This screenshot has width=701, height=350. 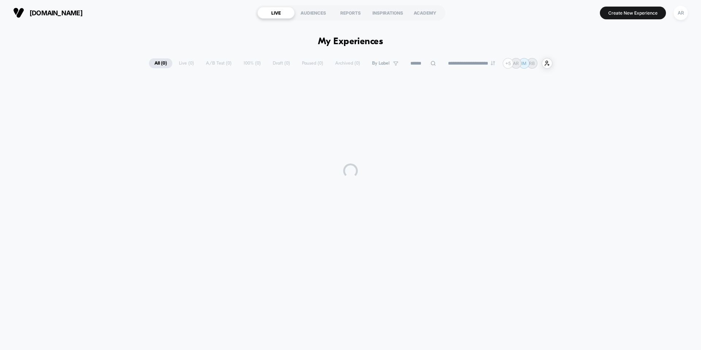 I want to click on h1: My Experiences, so click(x=351, y=42).